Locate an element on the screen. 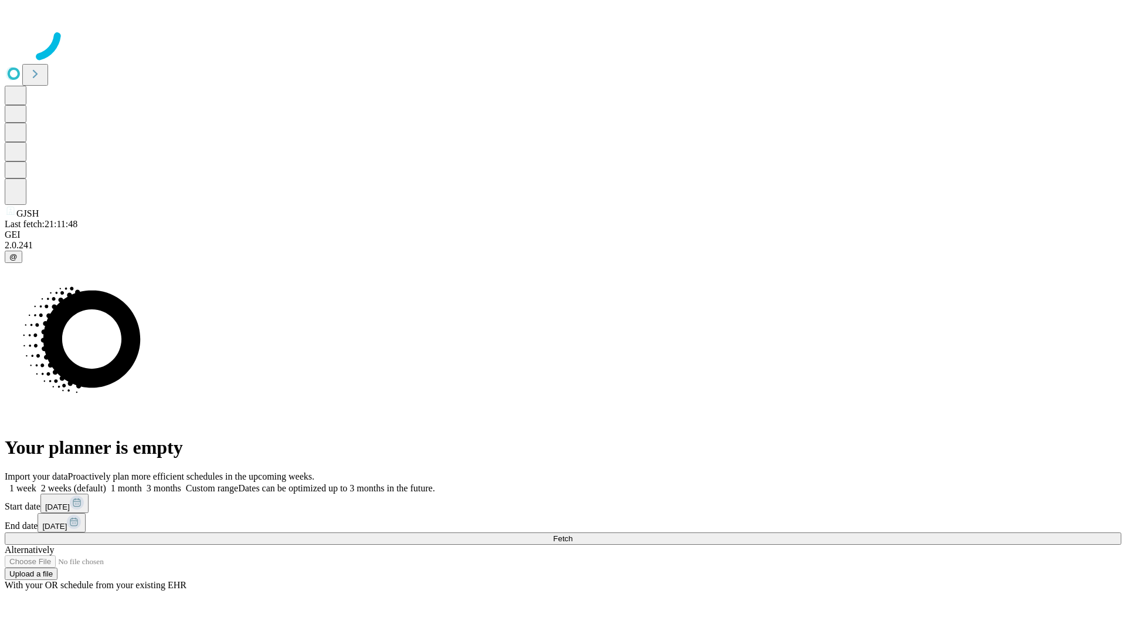 The image size is (1126, 634). h1: Your planner is empty is located at coordinates (563, 447).